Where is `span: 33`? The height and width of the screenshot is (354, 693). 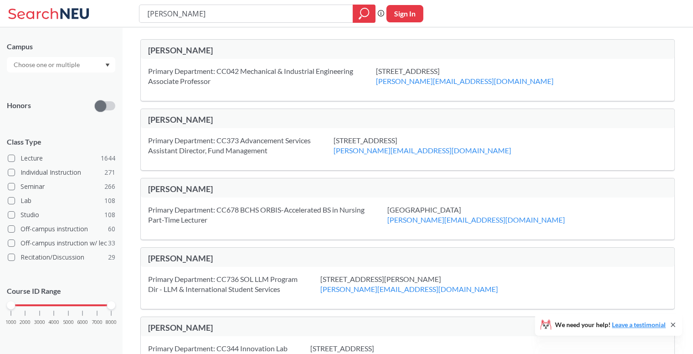 span: 33 is located at coordinates (112, 243).